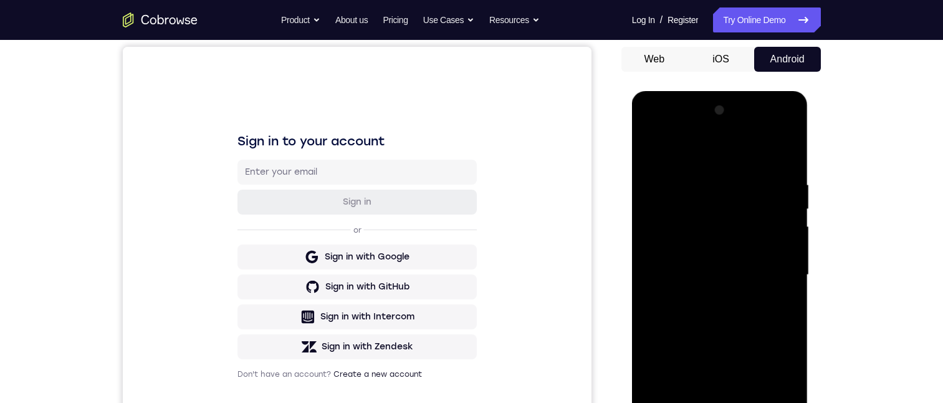  I want to click on button: Sign in with GitHub, so click(234, 240).